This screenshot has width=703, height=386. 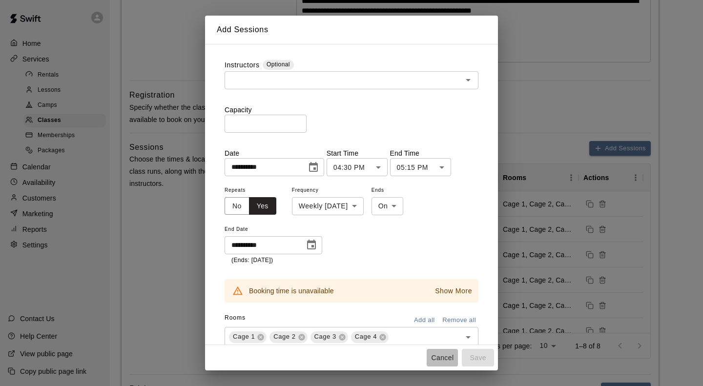 What do you see at coordinates (273, 229) in the screenshot?
I see `span: End Date` at bounding box center [273, 229].